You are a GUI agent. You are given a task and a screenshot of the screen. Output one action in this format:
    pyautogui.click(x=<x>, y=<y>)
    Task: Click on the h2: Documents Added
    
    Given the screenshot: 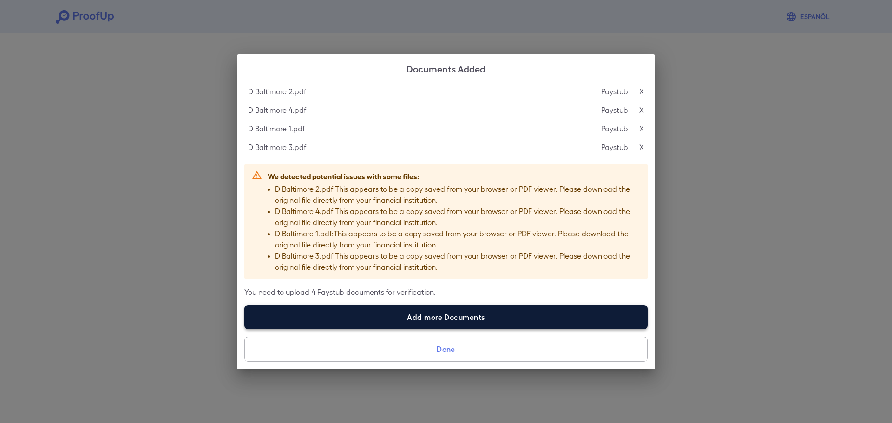 What is the action you would take?
    pyautogui.click(x=446, y=68)
    